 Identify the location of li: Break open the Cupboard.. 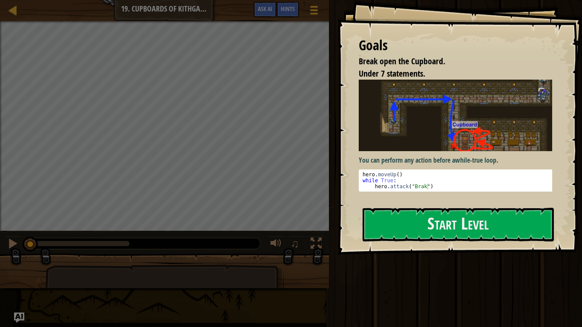
(449, 61).